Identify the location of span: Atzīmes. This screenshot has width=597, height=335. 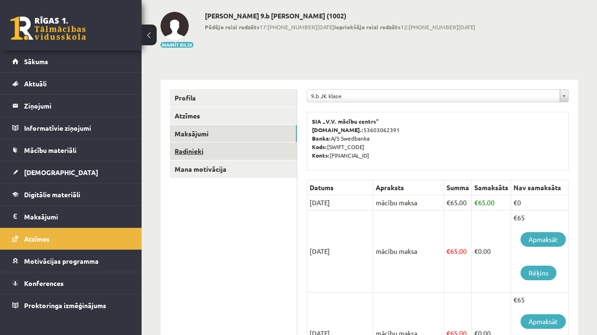
(37, 239).